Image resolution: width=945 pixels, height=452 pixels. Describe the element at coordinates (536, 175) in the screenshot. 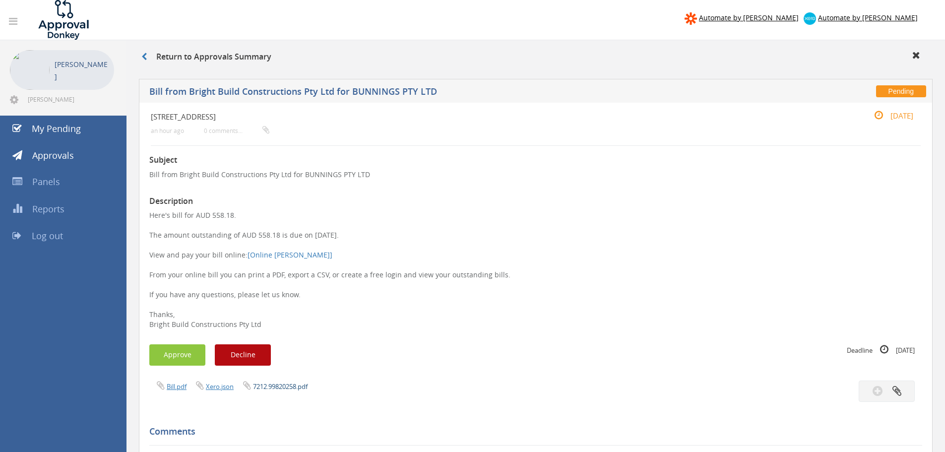

I see `p: Bill from Bright Build Constructions Pty Ltd for BUNNINGS PTY LTD` at that location.